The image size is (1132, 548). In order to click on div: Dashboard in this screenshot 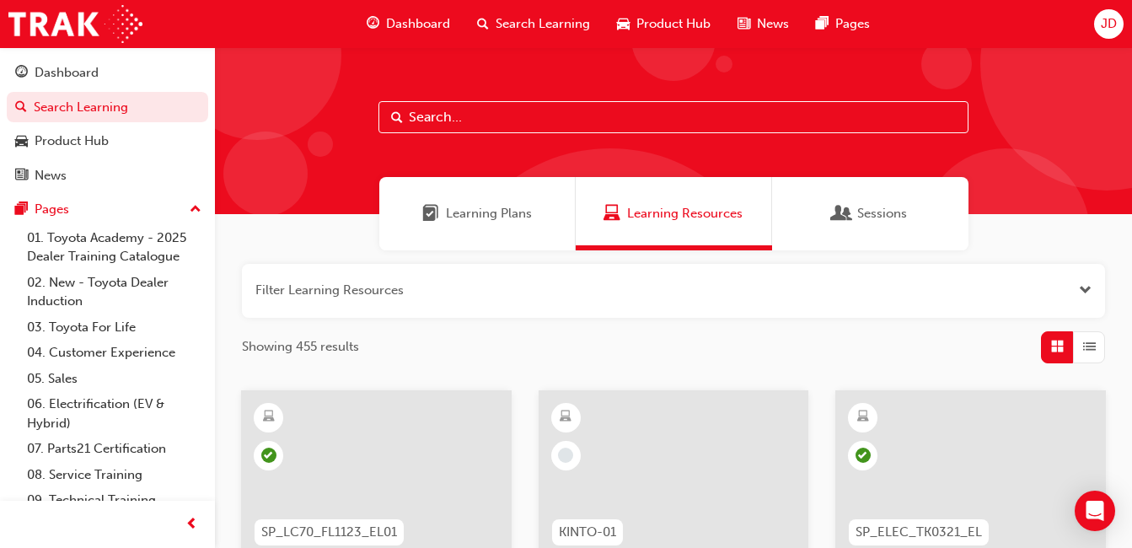, I will do `click(67, 72)`.